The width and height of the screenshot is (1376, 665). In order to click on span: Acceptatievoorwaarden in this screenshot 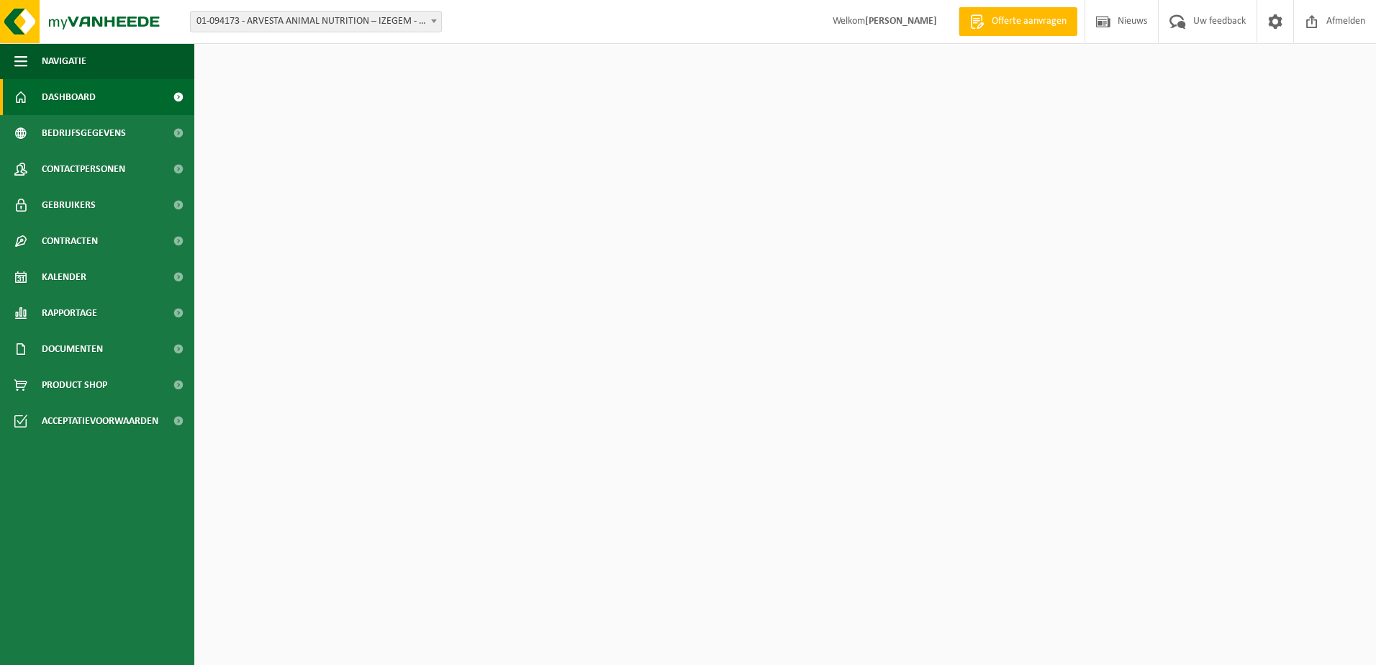, I will do `click(100, 421)`.